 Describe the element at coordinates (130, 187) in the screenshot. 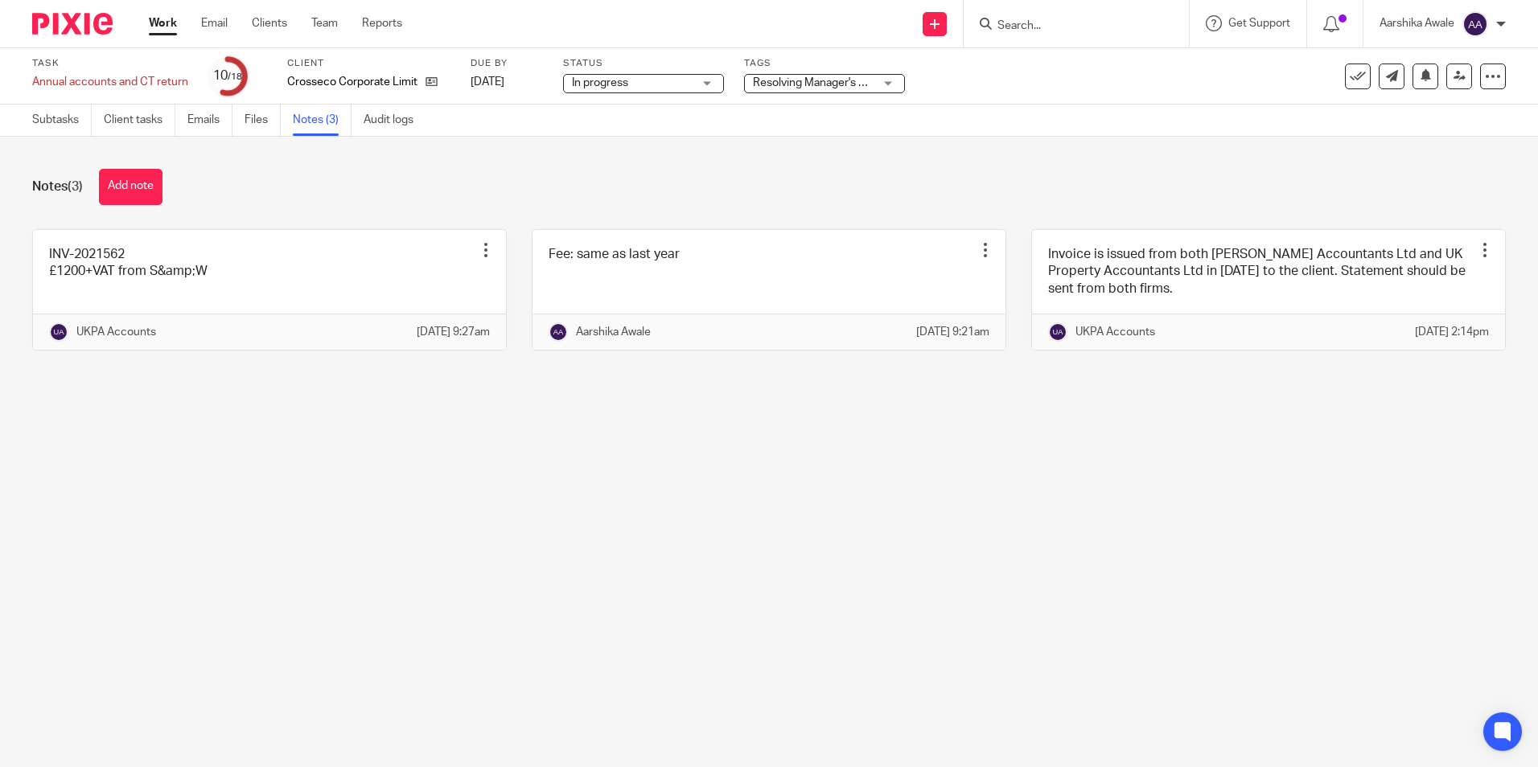

I see `button: Add note` at that location.